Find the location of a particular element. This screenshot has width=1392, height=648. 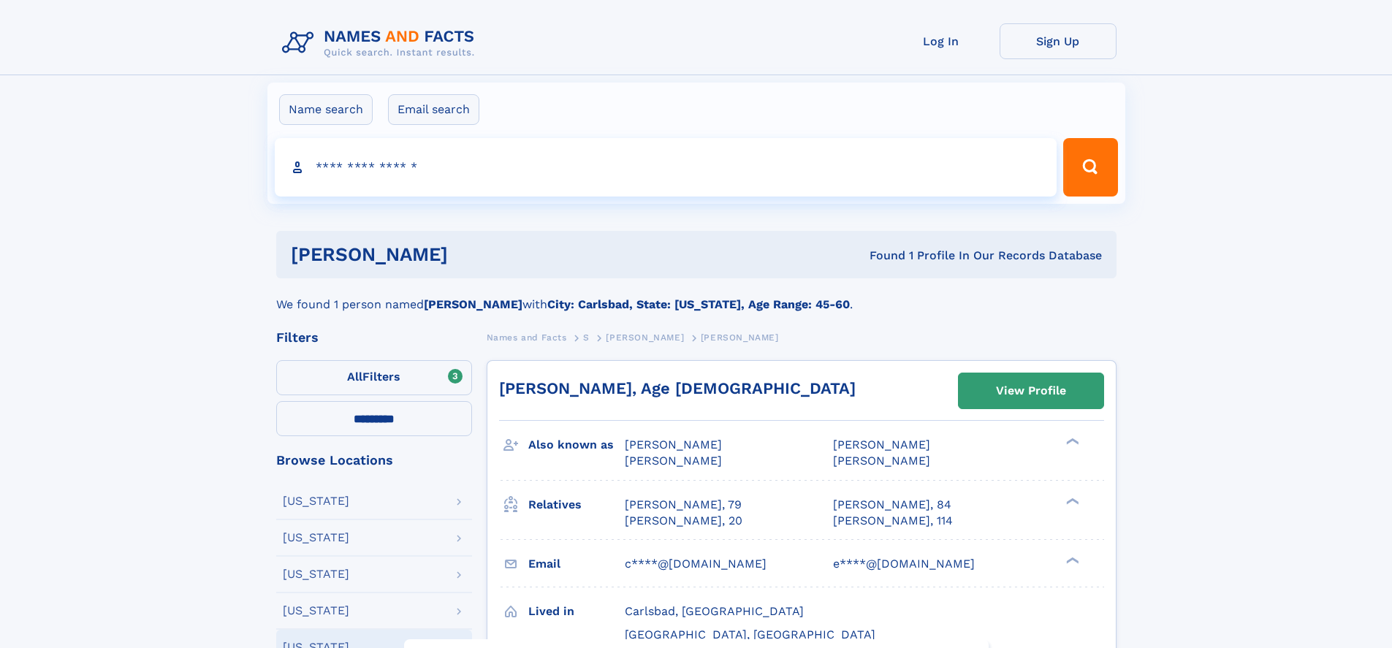

h3: Also known as is located at coordinates (577, 445).